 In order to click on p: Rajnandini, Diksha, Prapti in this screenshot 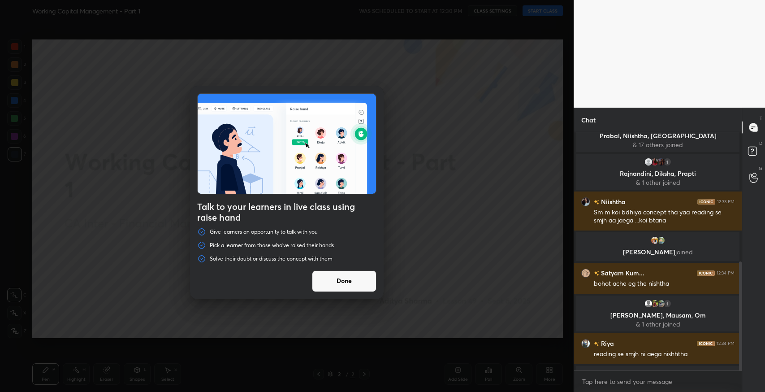, I will do `click(658, 173)`.